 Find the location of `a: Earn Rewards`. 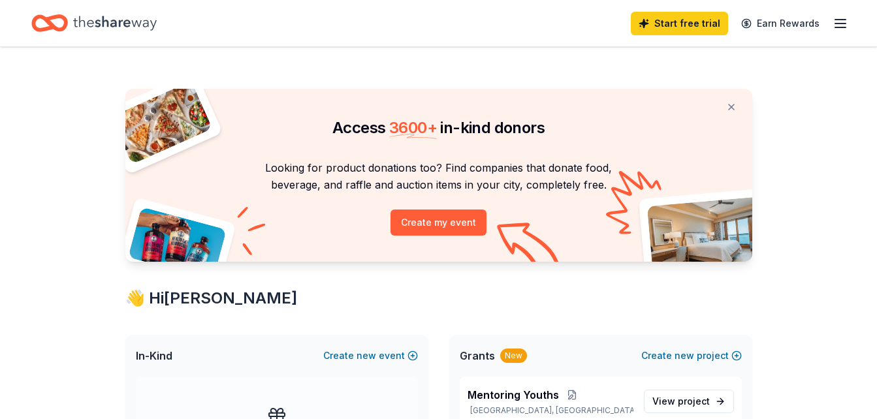

a: Earn Rewards is located at coordinates (780, 24).